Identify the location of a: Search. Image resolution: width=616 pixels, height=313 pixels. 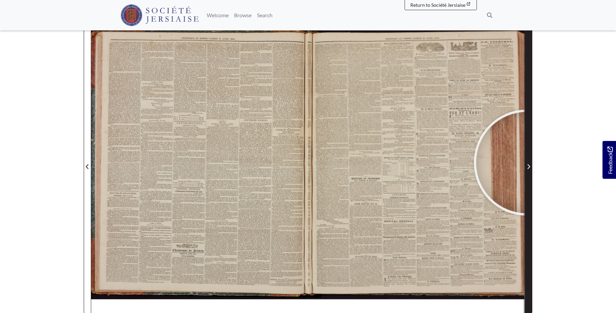
(265, 15).